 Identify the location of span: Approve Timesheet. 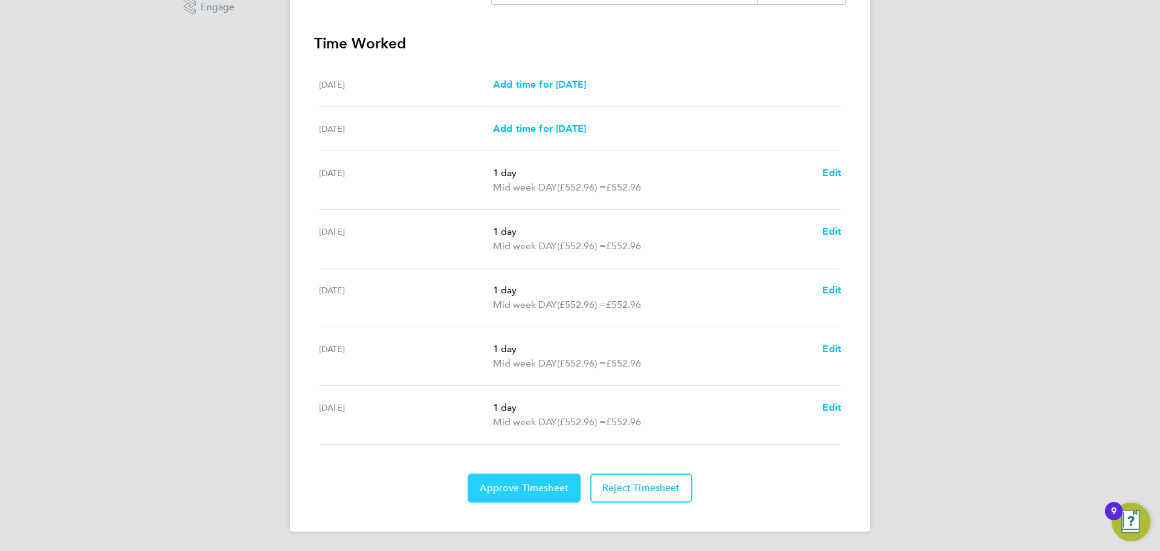
(524, 488).